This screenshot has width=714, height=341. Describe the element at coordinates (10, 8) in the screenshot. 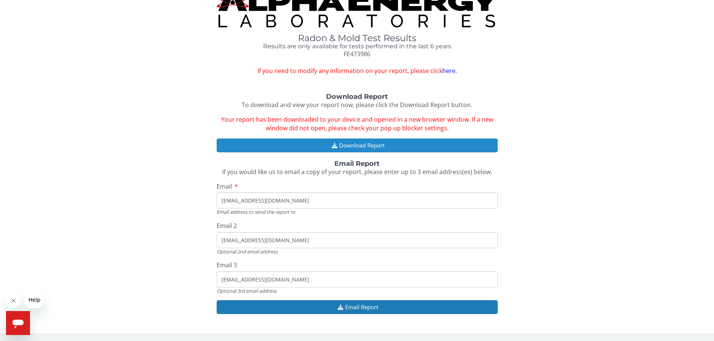

I see `span: Help` at that location.